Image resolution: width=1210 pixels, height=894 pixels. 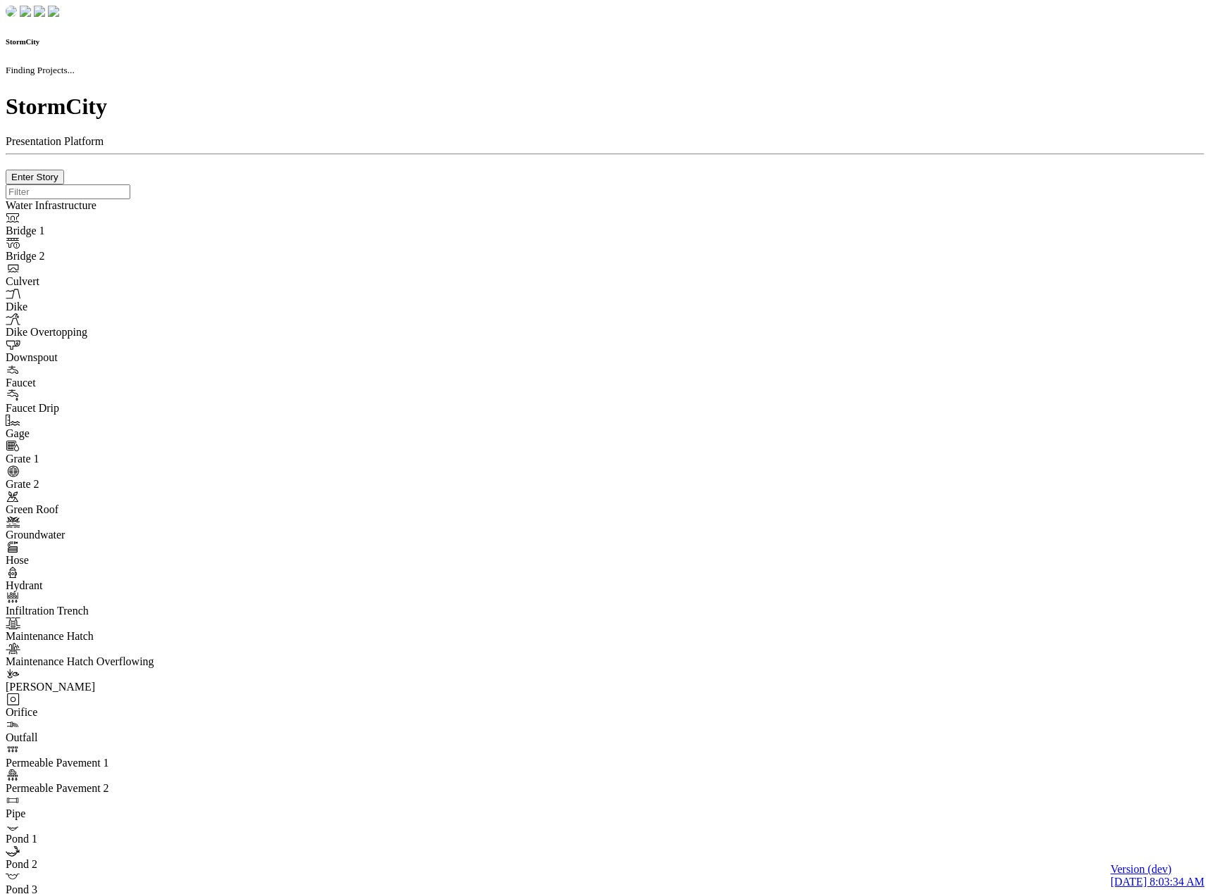 I want to click on div: Outfall, so click(x=101, y=738).